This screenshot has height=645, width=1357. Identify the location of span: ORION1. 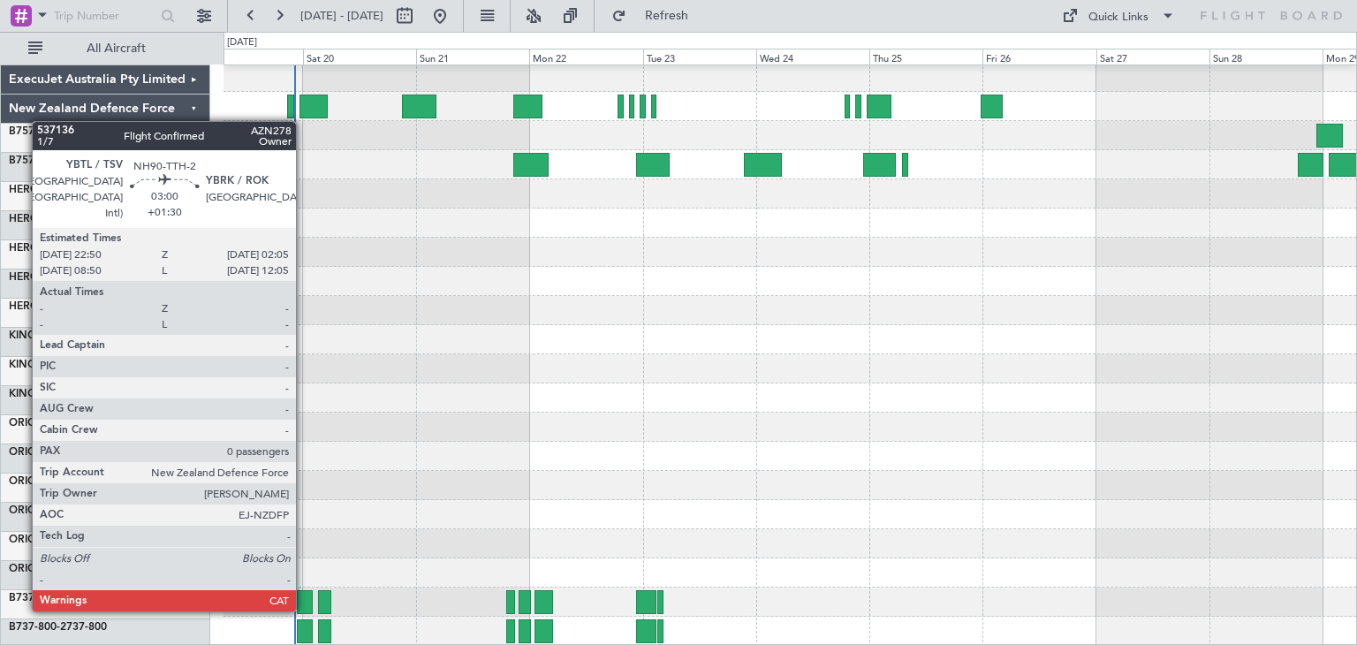
(30, 423).